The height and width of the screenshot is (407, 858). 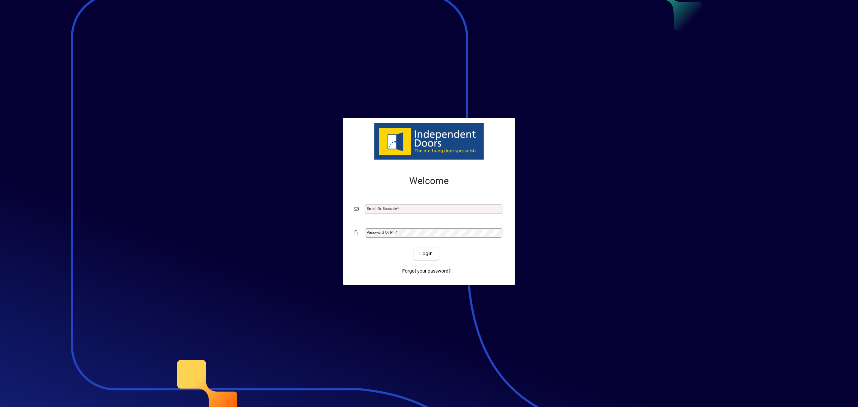 What do you see at coordinates (426, 271) in the screenshot?
I see `span: Forgot your password?` at bounding box center [426, 271].